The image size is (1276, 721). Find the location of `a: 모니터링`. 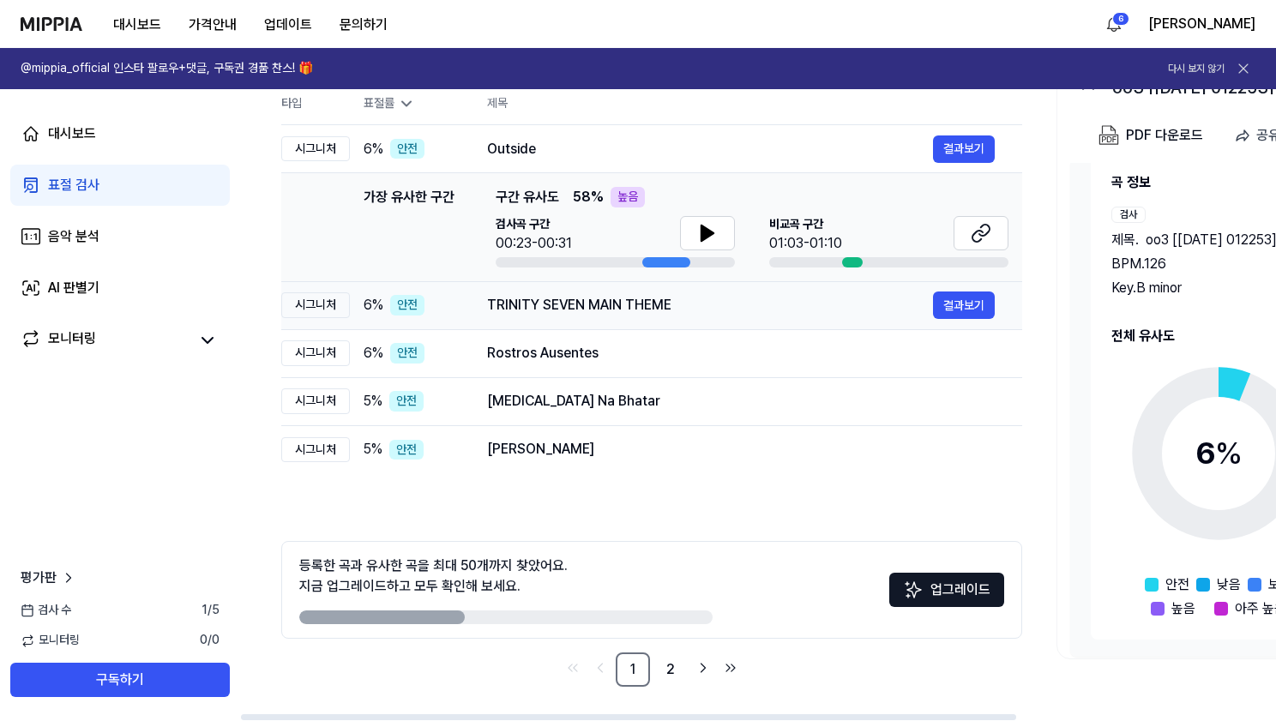

a: 모니터링 is located at coordinates (105, 340).